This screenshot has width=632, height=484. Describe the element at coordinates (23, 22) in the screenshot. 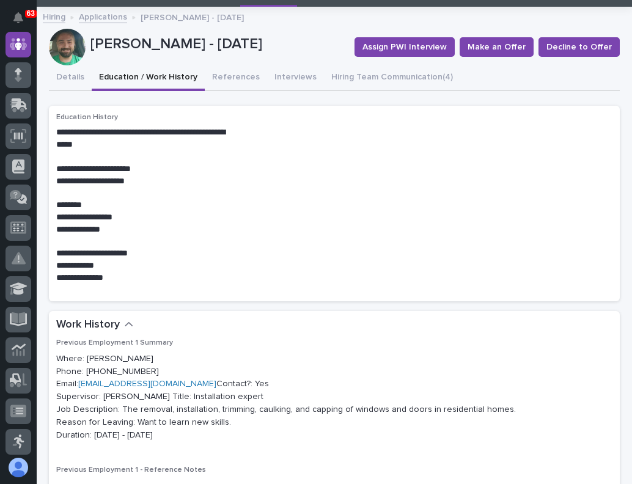

I see `div: Notifications63` at that location.